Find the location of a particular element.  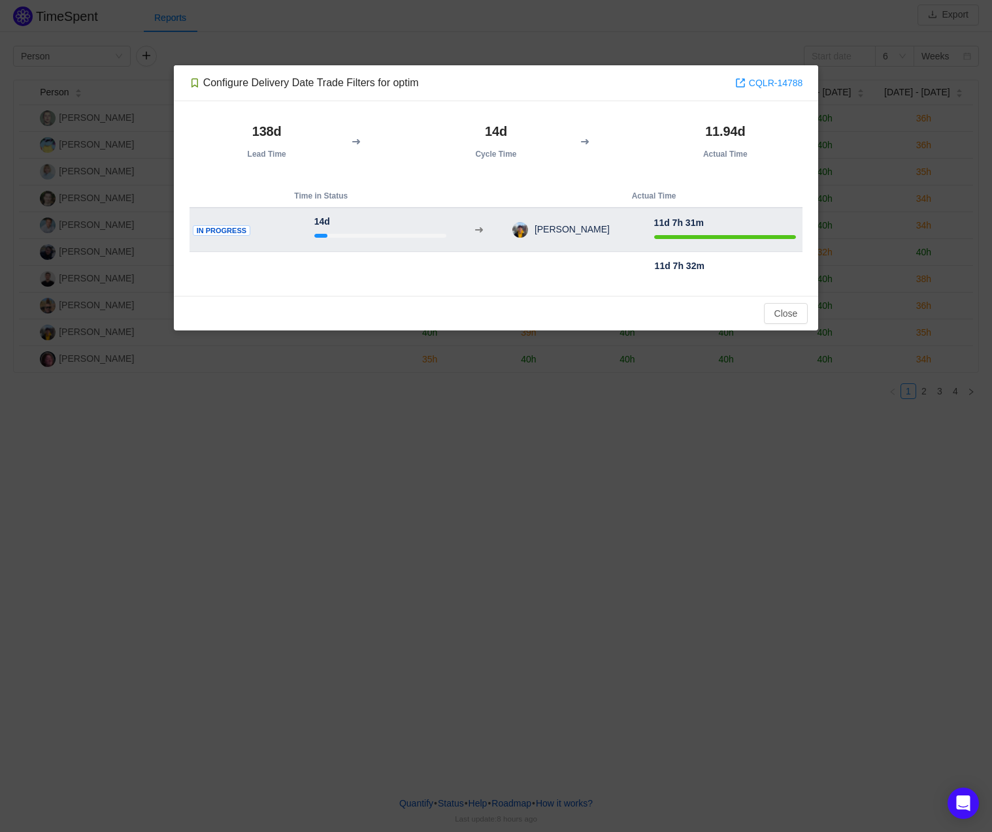

div: Open Intercom Messenger is located at coordinates (963, 804).